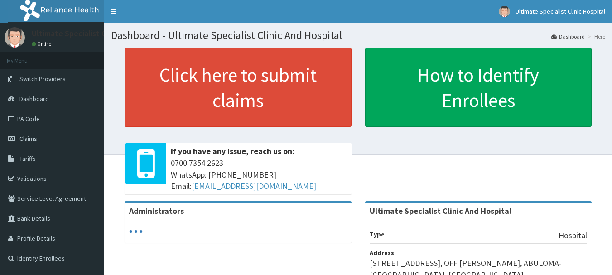 The image size is (612, 275). What do you see at coordinates (358, 35) in the screenshot?
I see `h1: Dashboard - Ultimate Specialist Clinic And Hospital` at bounding box center [358, 35].